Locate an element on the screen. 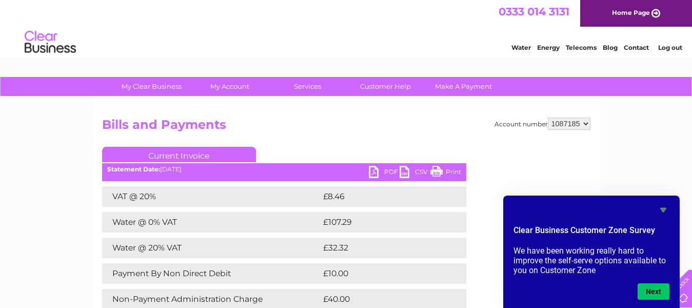 This screenshot has width=692, height=308. b: Statement Date: is located at coordinates (133, 169).